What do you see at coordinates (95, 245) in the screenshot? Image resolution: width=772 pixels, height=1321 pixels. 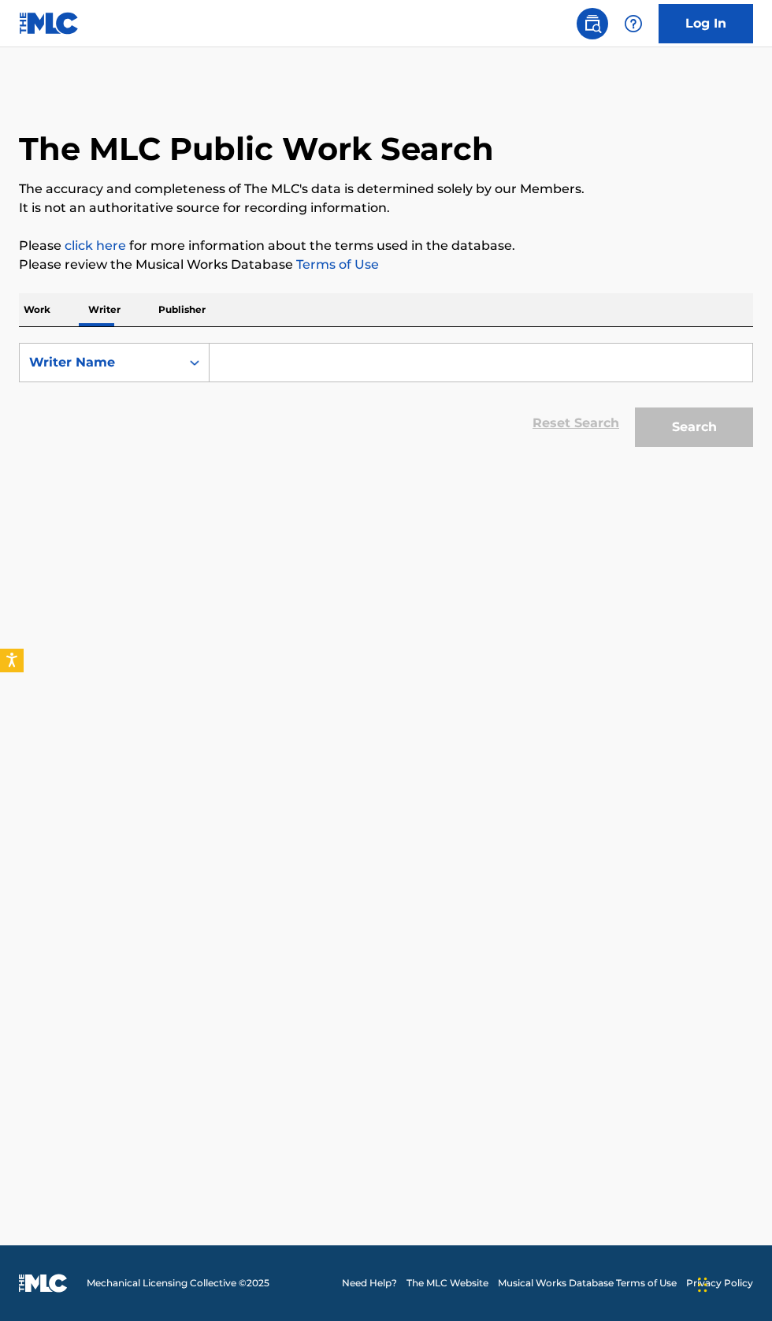 I see `a: click here` at bounding box center [95, 245].